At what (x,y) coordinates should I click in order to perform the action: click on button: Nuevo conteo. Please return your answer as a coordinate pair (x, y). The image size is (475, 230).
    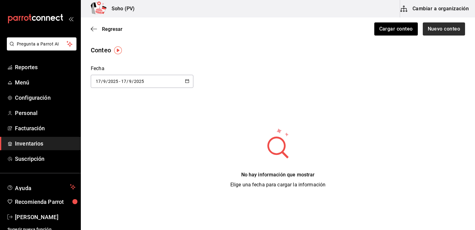
    Looking at the image, I should click on (444, 29).